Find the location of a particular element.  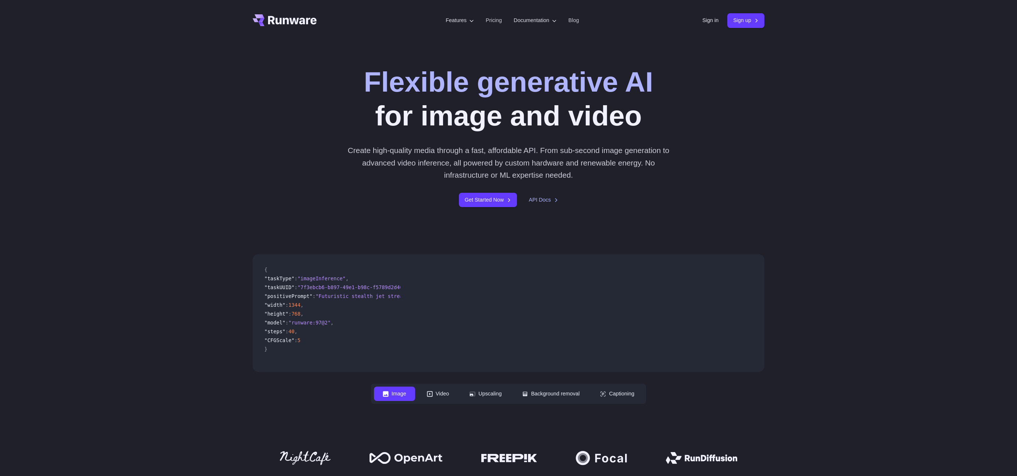

span: "7f3ebcb6-b897-49e1-b98c-f5789d2d40d7" is located at coordinates (354, 287).